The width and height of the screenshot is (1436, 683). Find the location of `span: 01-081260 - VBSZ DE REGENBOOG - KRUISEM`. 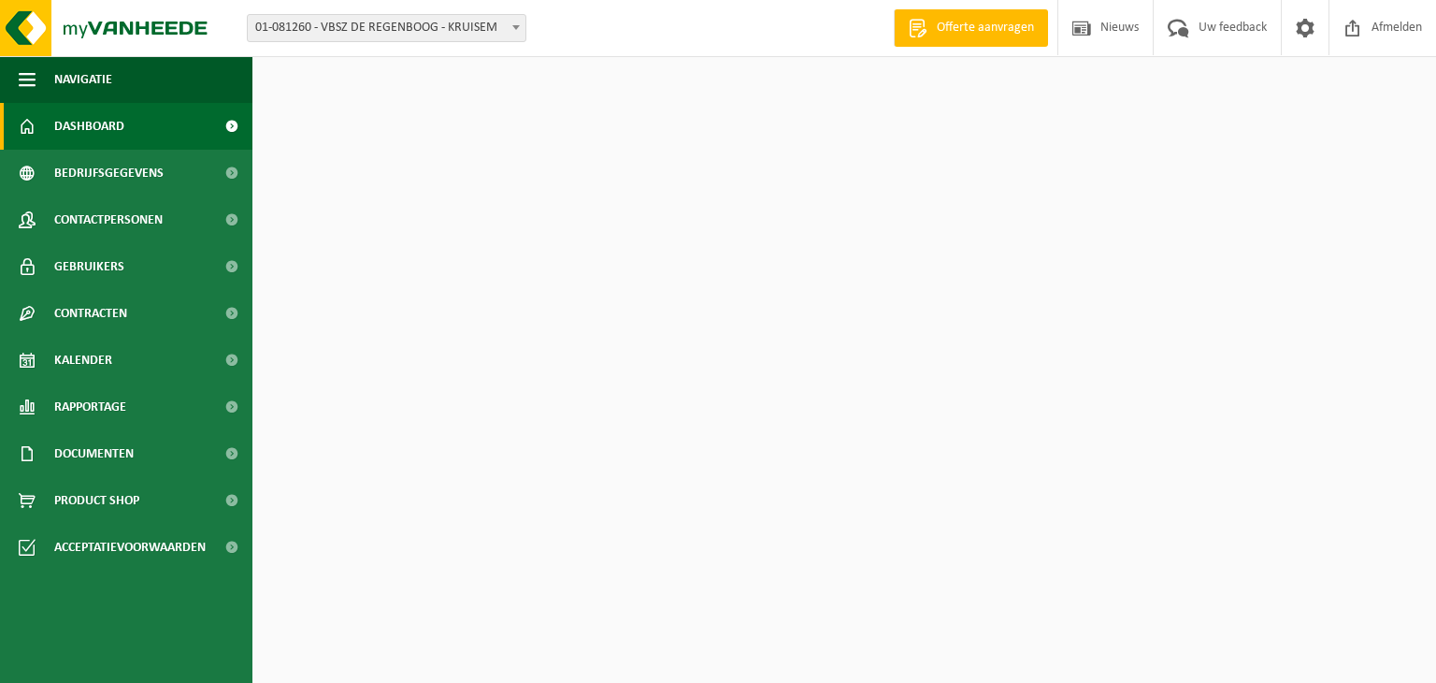

span: 01-081260 - VBSZ DE REGENBOOG - KRUISEM is located at coordinates (386, 28).